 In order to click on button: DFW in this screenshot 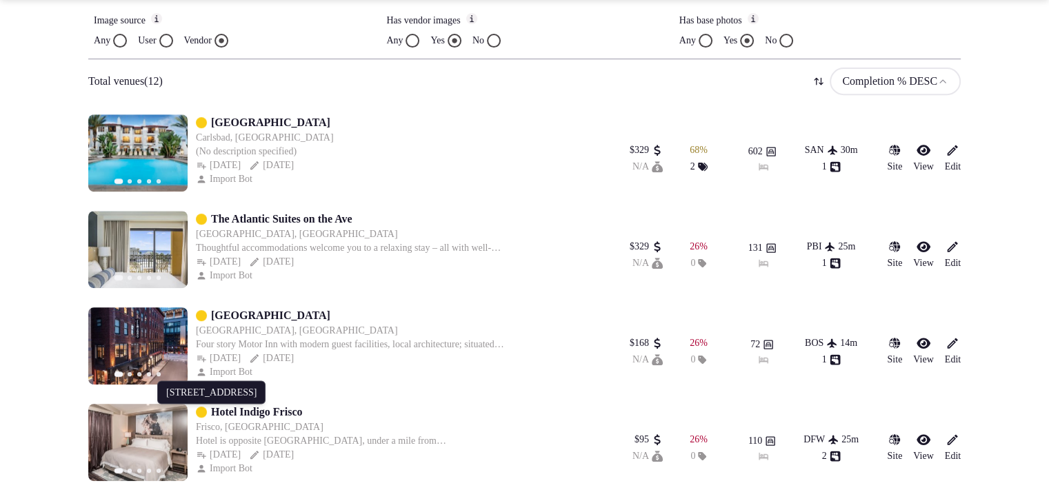, I will do `click(821, 440)`.